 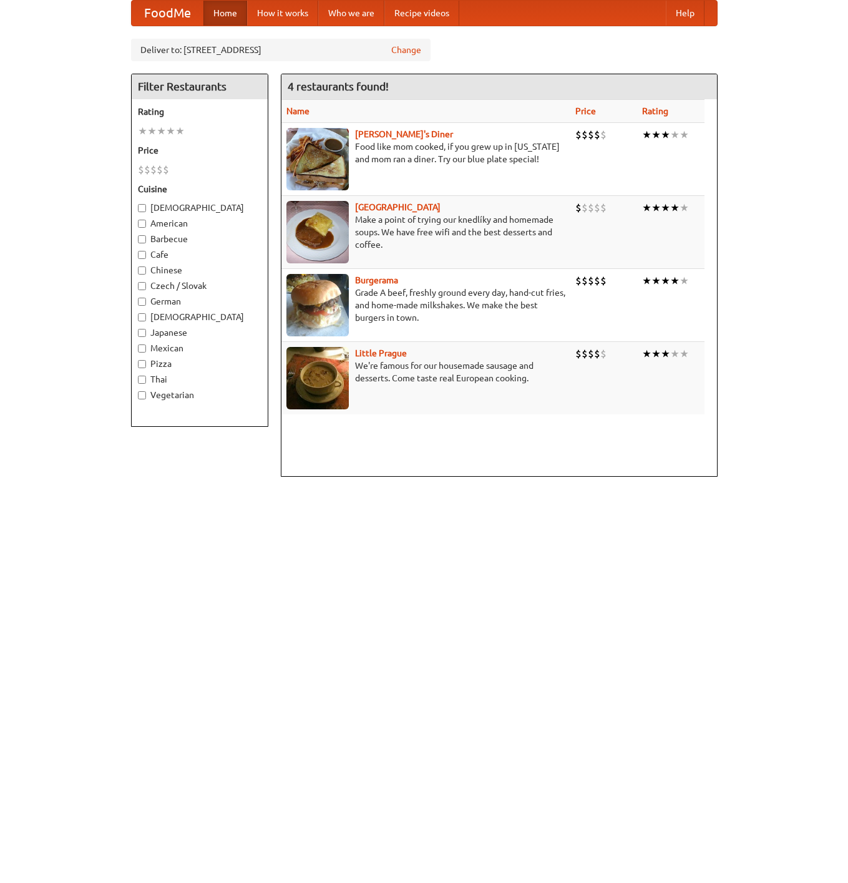 I want to click on label: Mexican, so click(x=200, y=348).